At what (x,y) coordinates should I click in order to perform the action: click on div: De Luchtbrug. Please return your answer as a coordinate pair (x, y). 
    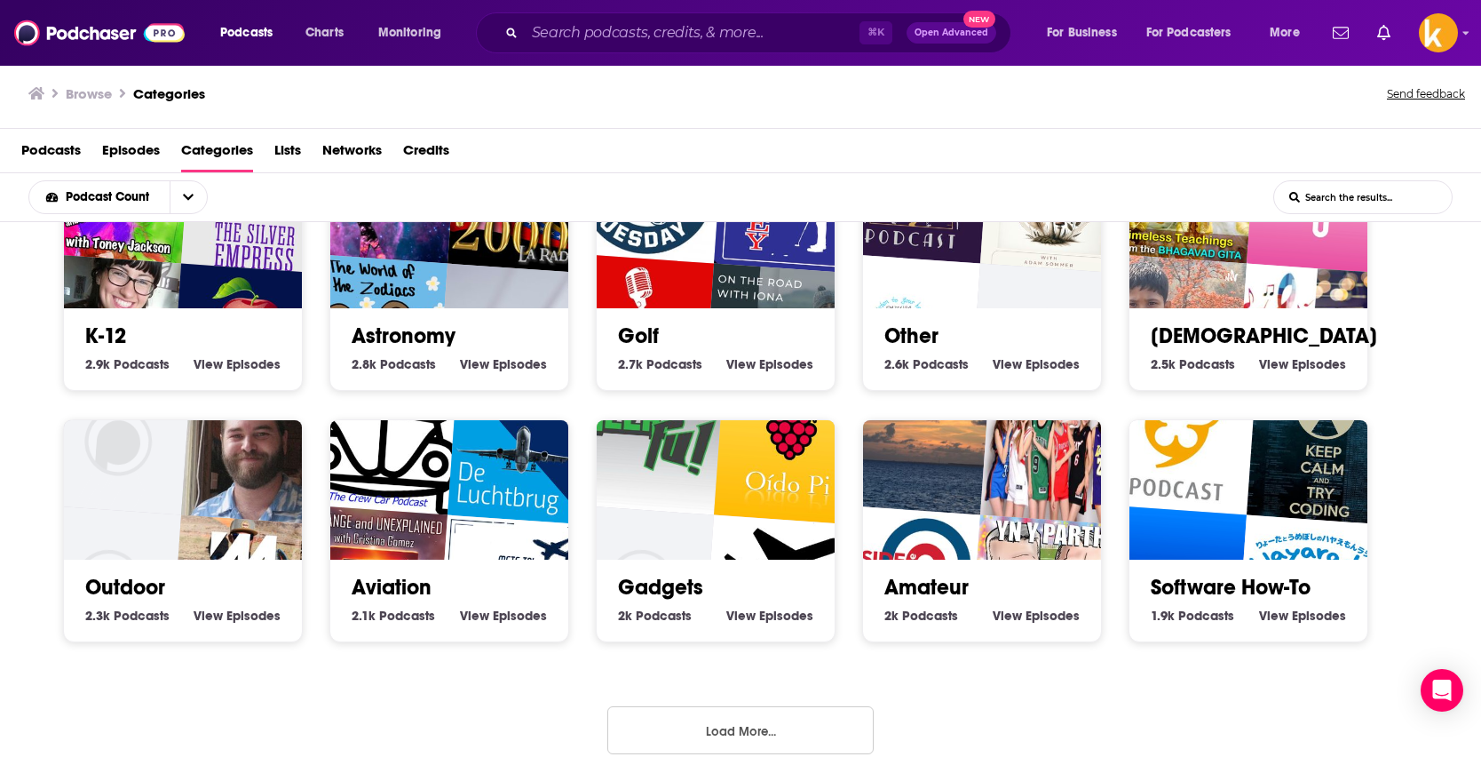
    Looking at the image, I should click on (524, 449).